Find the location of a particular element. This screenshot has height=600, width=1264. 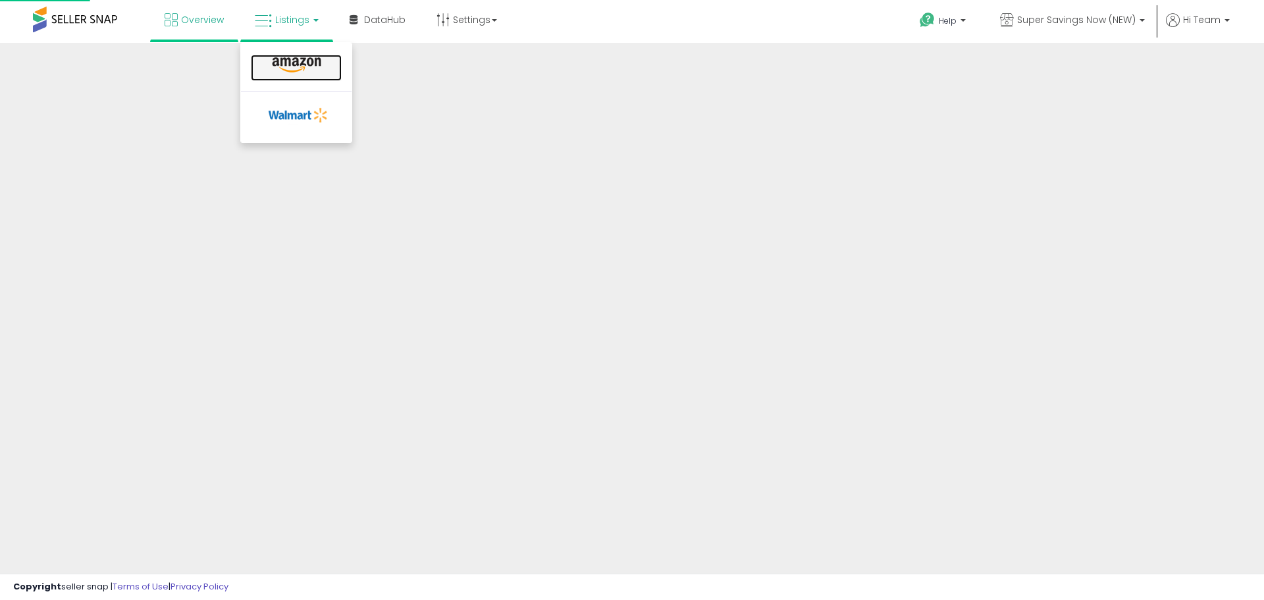

span: Overview is located at coordinates (202, 20).